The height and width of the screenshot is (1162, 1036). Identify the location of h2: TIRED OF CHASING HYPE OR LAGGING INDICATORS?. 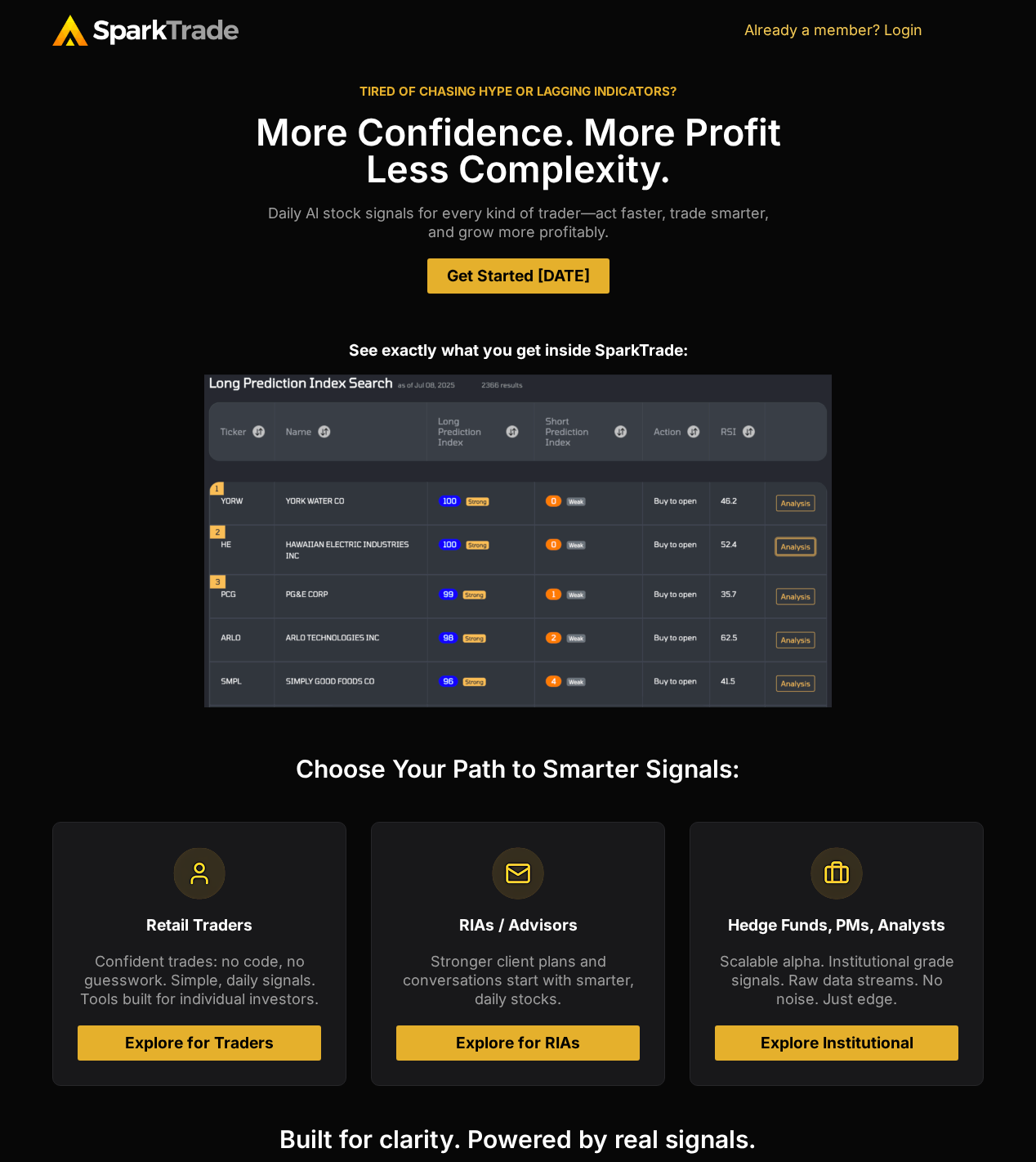
(518, 91).